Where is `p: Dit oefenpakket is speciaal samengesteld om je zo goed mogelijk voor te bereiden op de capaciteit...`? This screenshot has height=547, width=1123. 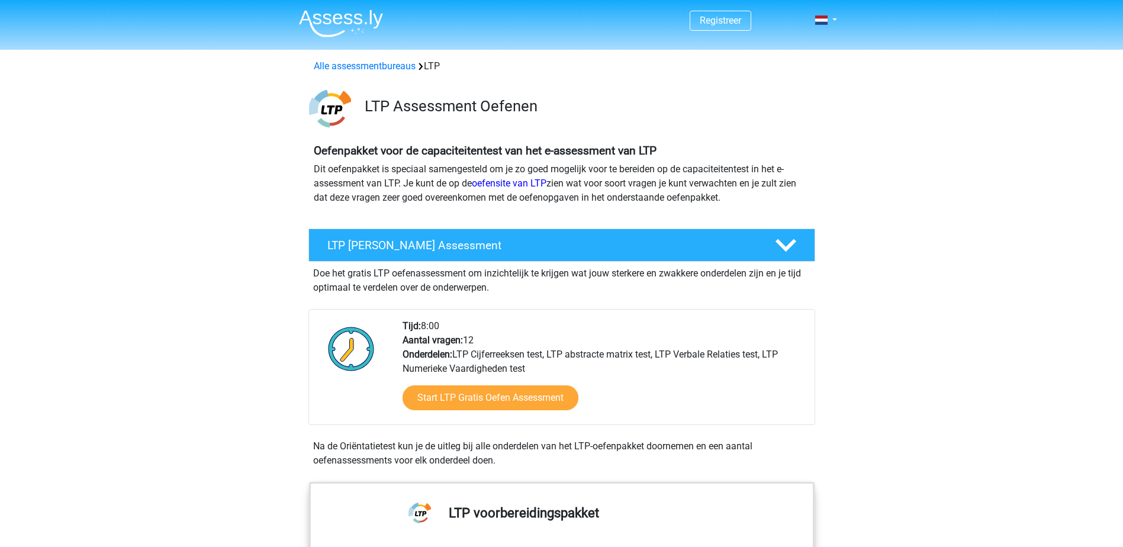
p: Dit oefenpakket is speciaal samengesteld om je zo goed mogelijk voor te bereiden op de capaciteit... is located at coordinates (562, 184).